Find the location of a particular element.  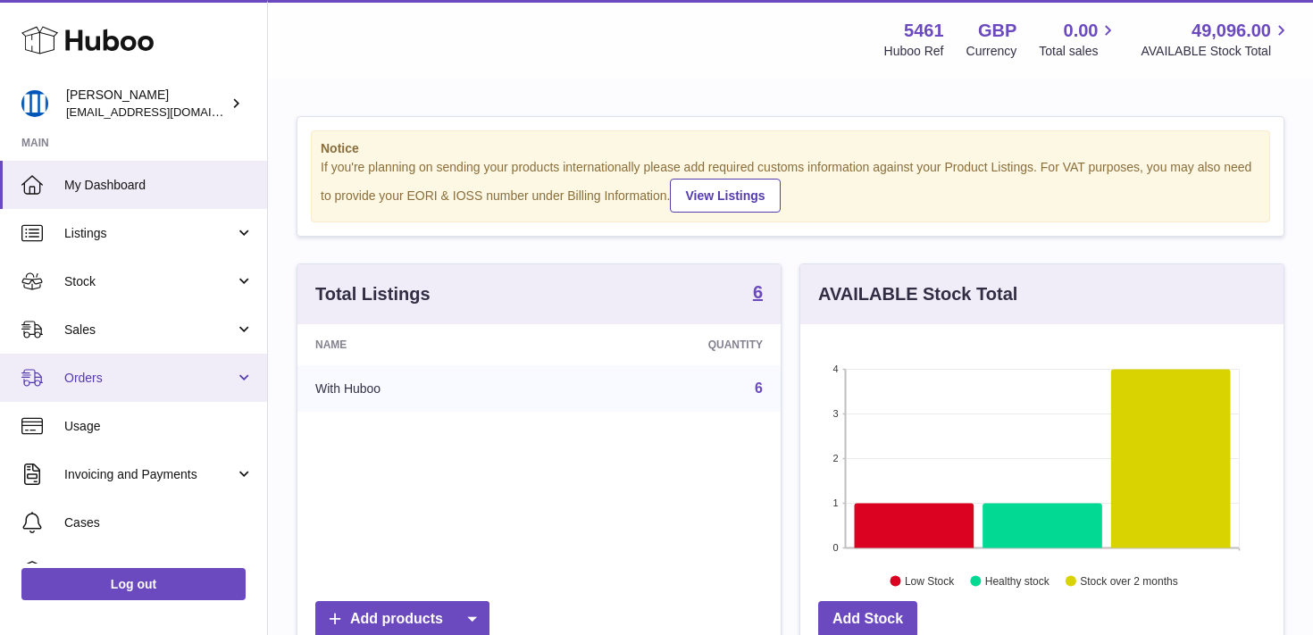

text: 2 is located at coordinates (835, 458).